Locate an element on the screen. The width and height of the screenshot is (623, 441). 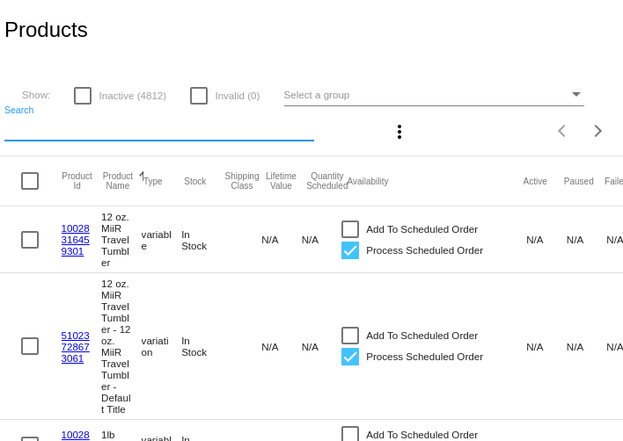
button: Change sorting for ShippingClass is located at coordinates (242, 181).